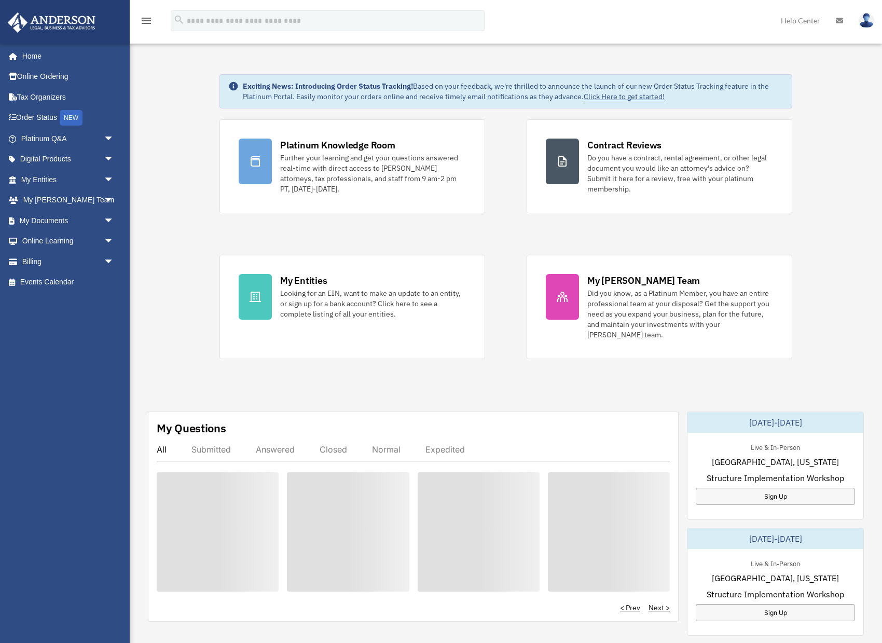 The width and height of the screenshot is (882, 643). Describe the element at coordinates (630, 608) in the screenshot. I see `a: < Prev` at that location.